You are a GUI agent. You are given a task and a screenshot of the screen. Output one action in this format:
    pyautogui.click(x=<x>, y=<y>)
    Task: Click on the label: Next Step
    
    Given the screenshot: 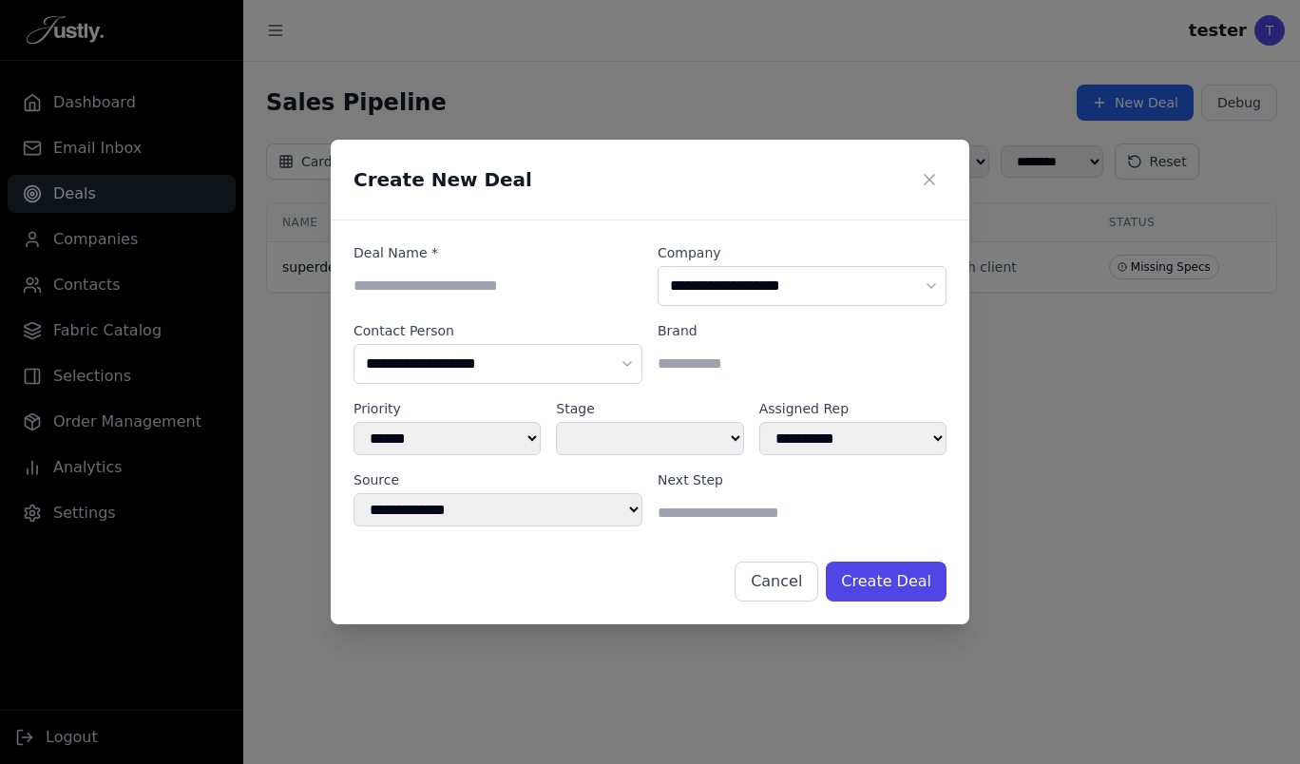 What is the action you would take?
    pyautogui.click(x=802, y=480)
    